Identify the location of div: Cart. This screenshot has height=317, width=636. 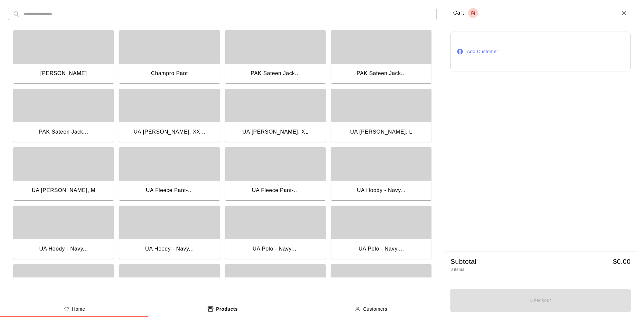
(465, 13).